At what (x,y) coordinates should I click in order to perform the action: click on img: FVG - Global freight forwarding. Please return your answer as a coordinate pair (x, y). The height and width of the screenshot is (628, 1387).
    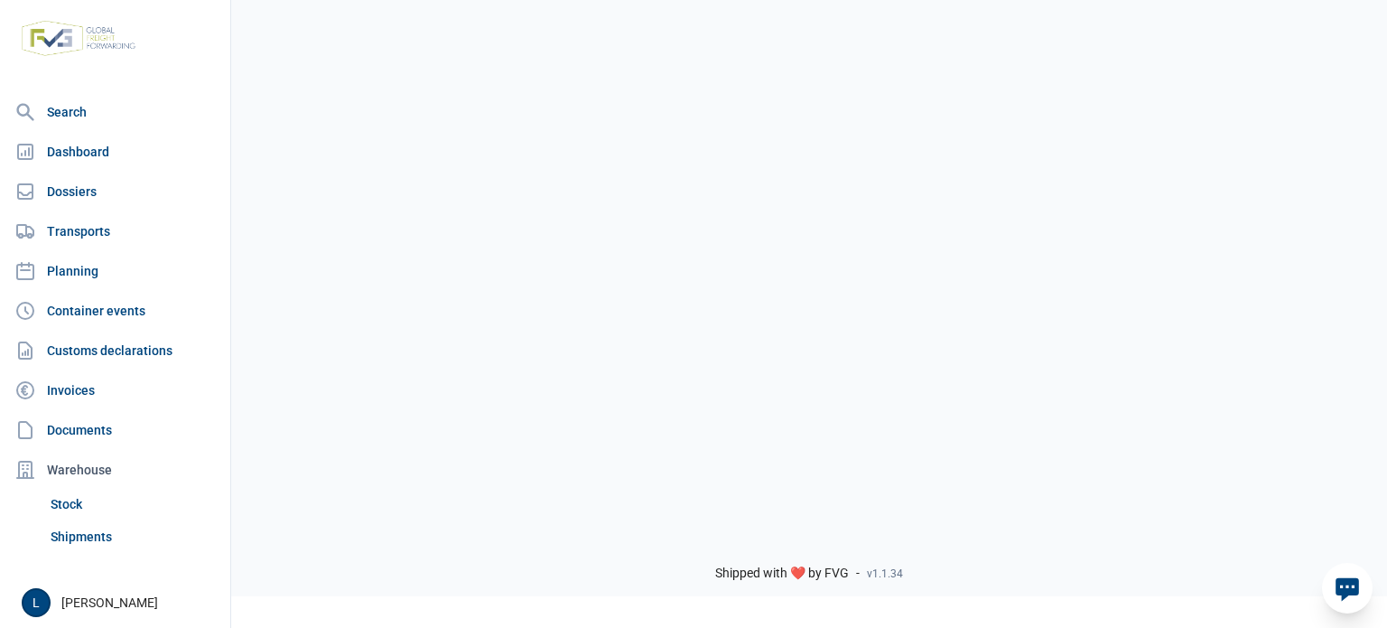
    Looking at the image, I should click on (79, 38).